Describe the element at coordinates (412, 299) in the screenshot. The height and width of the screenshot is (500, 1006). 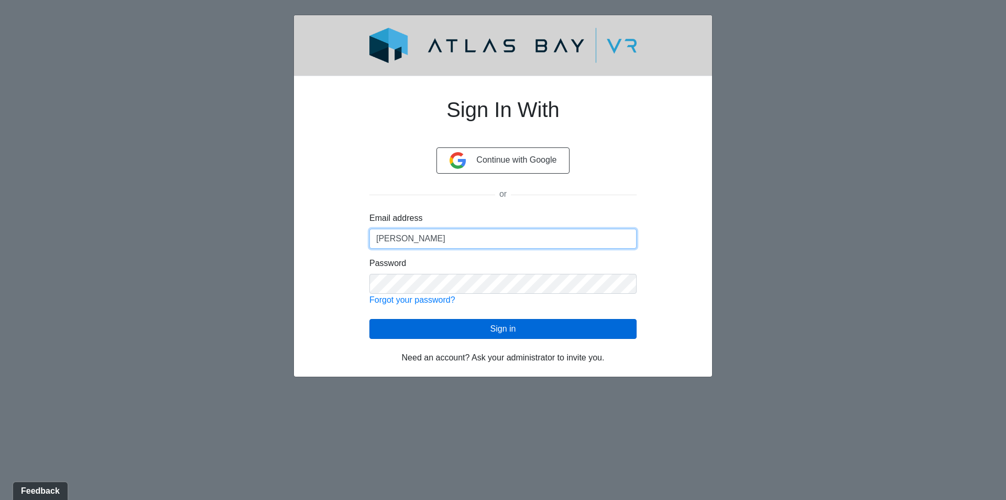
I see `a: Forgot your password?` at that location.